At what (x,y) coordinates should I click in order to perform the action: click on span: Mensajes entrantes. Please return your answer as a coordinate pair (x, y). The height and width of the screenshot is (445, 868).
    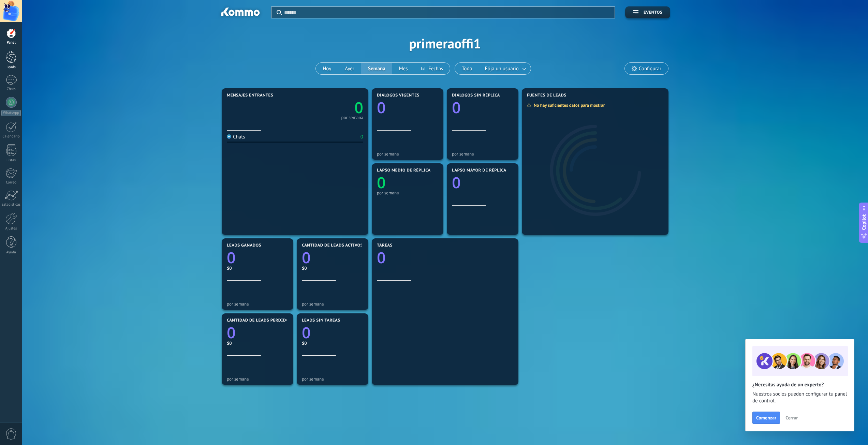
    Looking at the image, I should click on (250, 95).